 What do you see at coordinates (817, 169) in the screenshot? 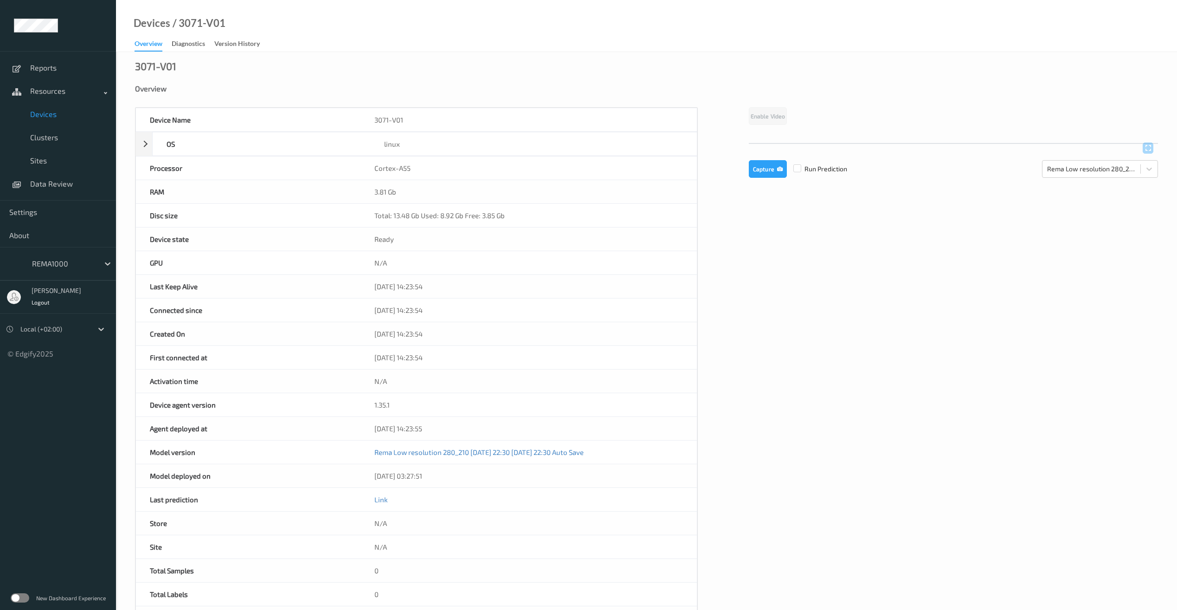
I see `span: Run Prediction` at bounding box center [817, 169].